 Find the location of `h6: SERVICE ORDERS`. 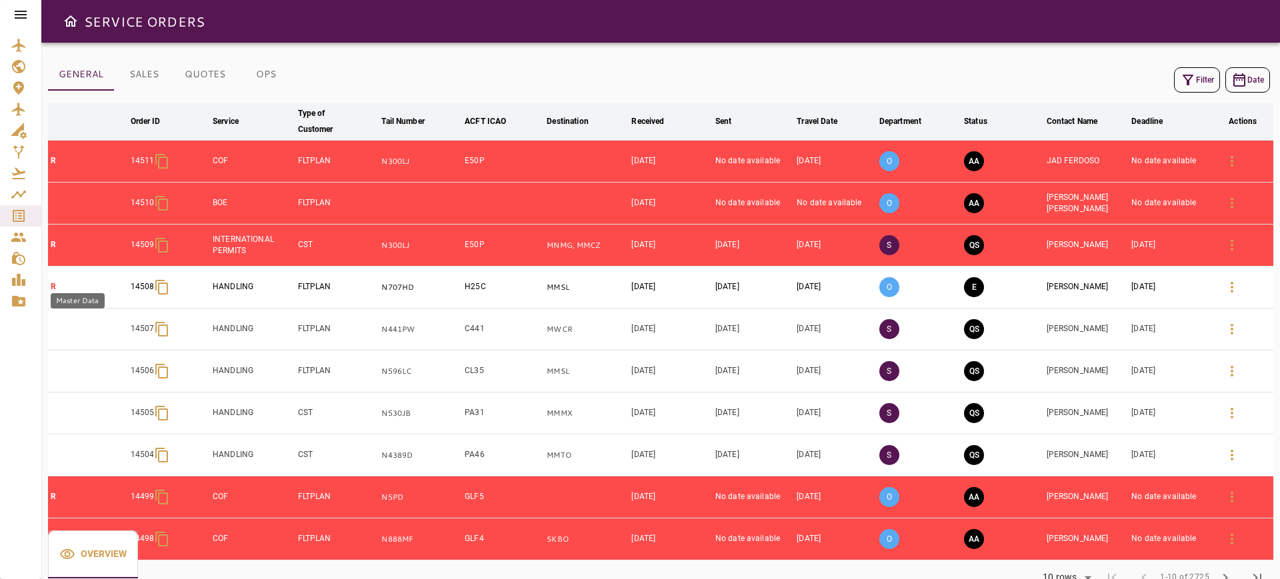

h6: SERVICE ORDERS is located at coordinates (144, 21).